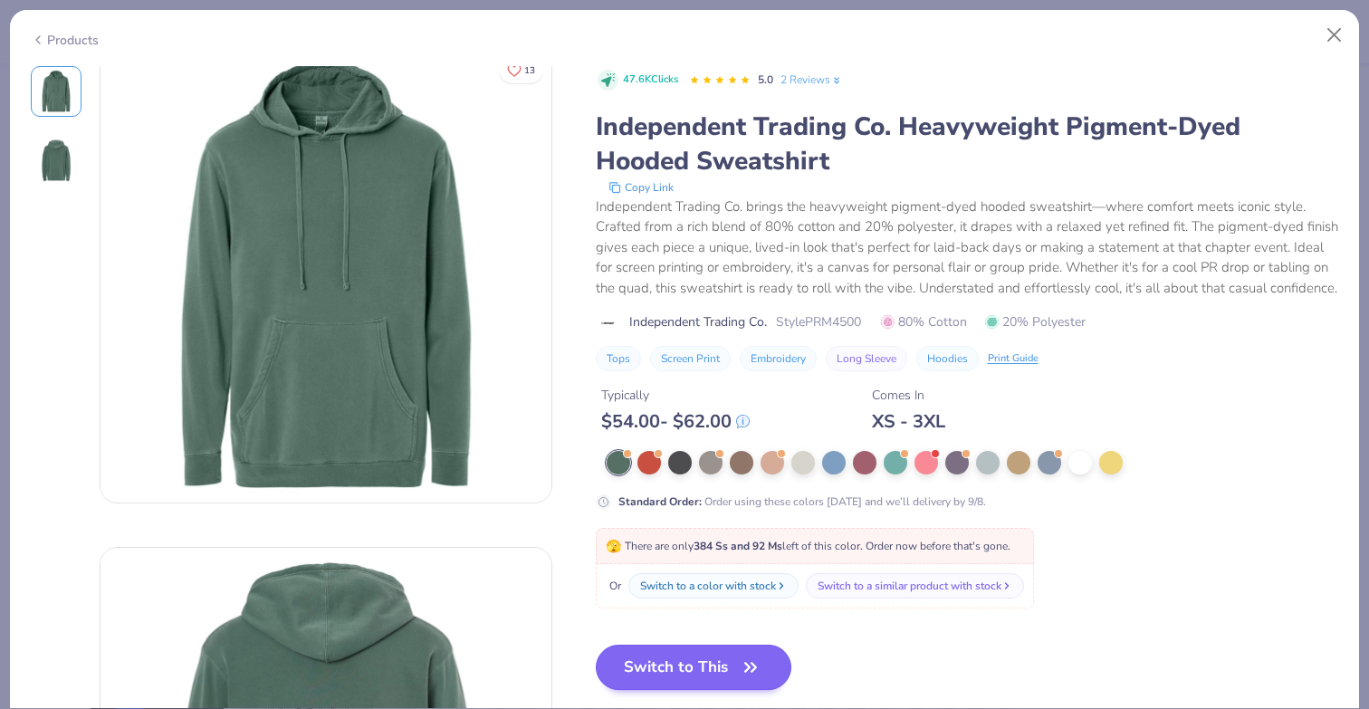 The height and width of the screenshot is (709, 1369). I want to click on button: Close, so click(1335, 35).